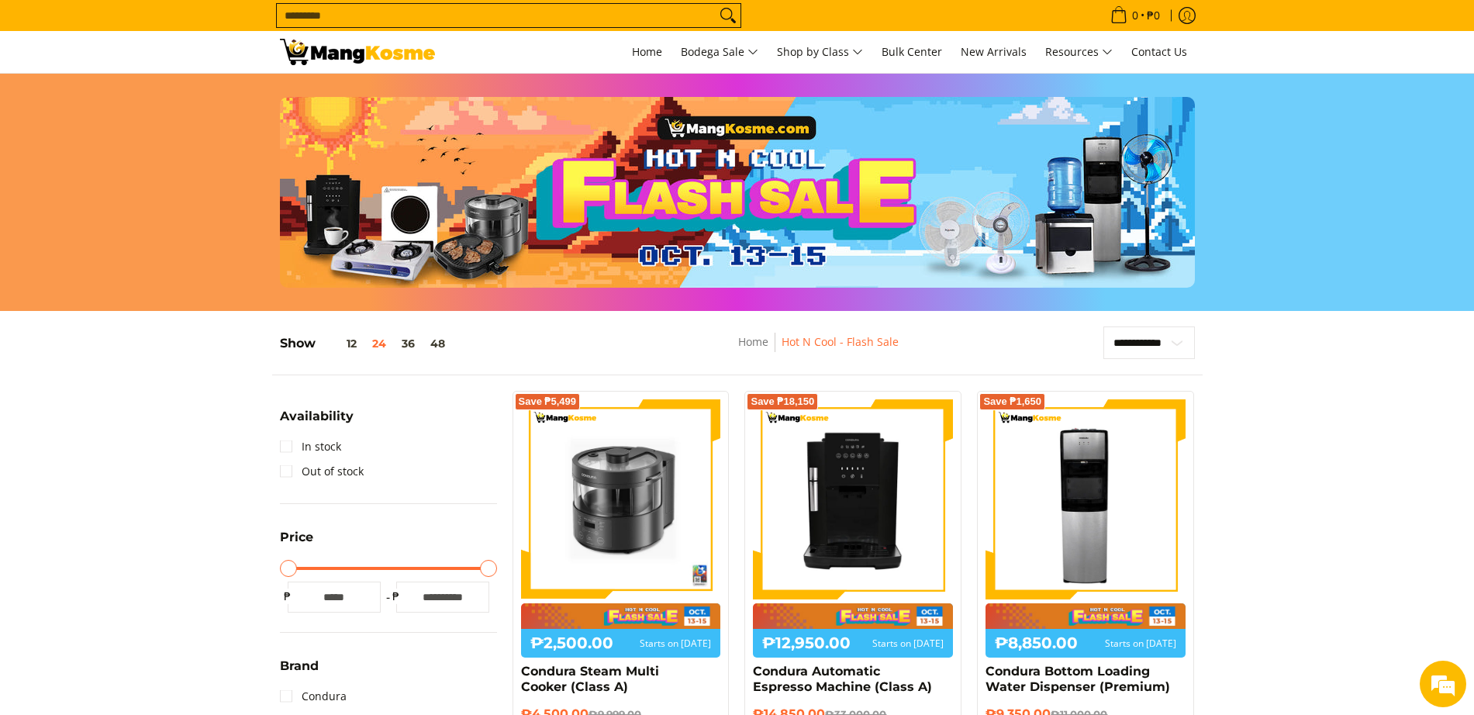 This screenshot has height=715, width=1474. I want to click on a: Bulk Center, so click(912, 52).